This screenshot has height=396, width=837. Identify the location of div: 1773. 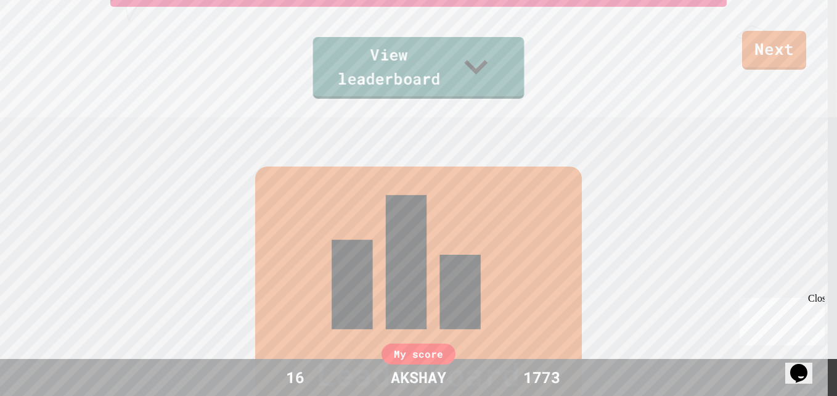
(542, 377).